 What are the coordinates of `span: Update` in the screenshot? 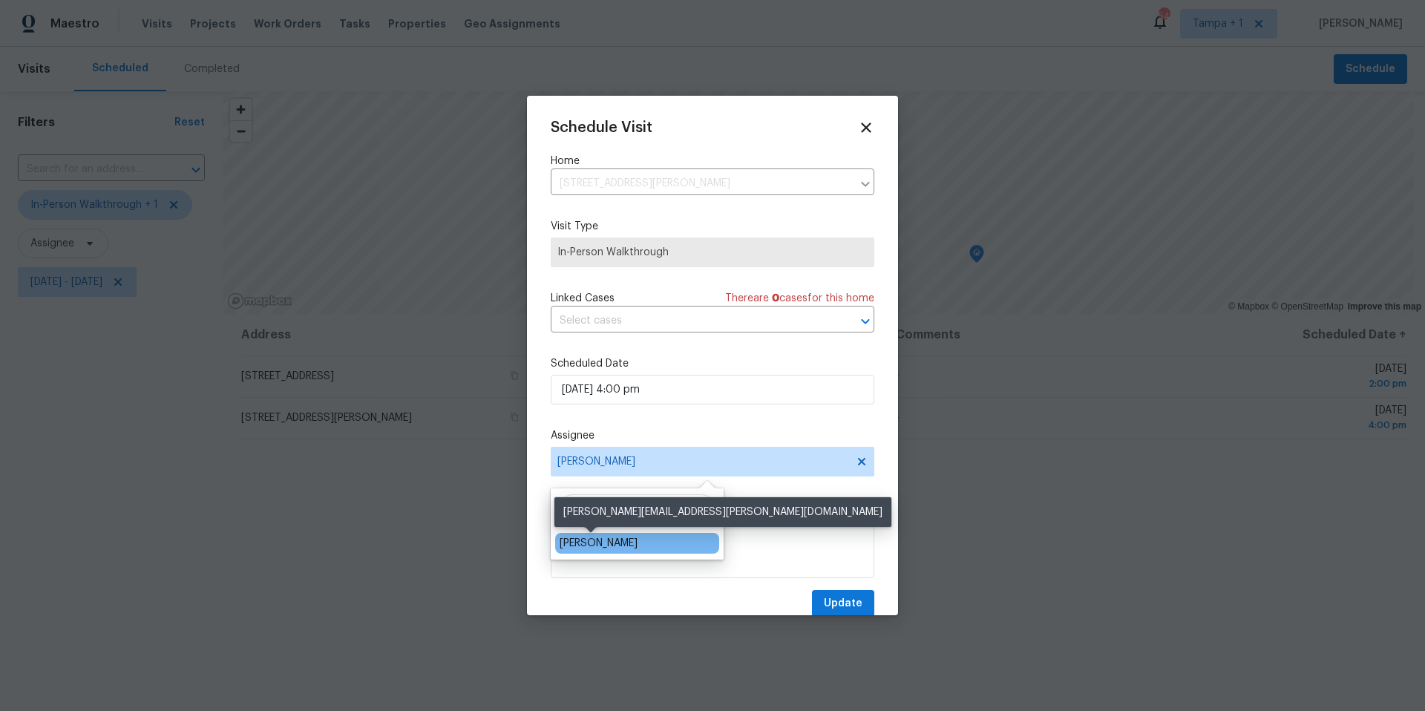 It's located at (843, 603).